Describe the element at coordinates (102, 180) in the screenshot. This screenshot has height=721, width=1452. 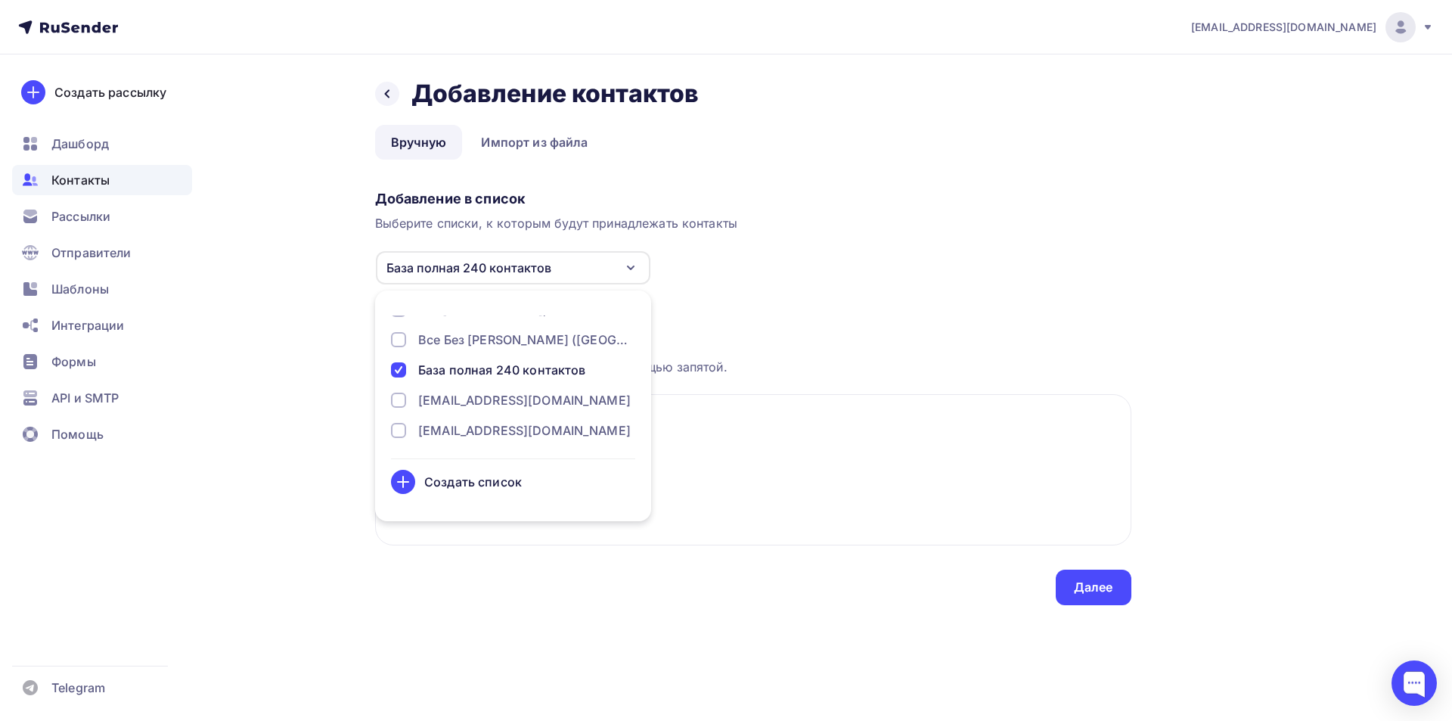
I see `a: Контакты` at that location.